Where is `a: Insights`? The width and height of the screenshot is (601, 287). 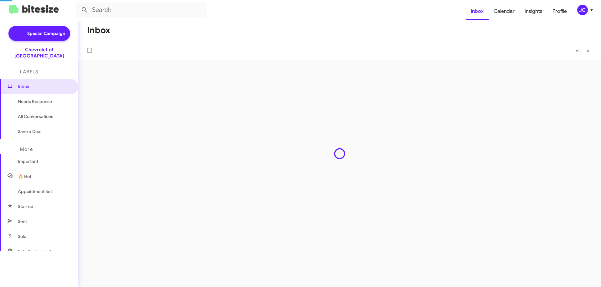 a: Insights is located at coordinates (533, 11).